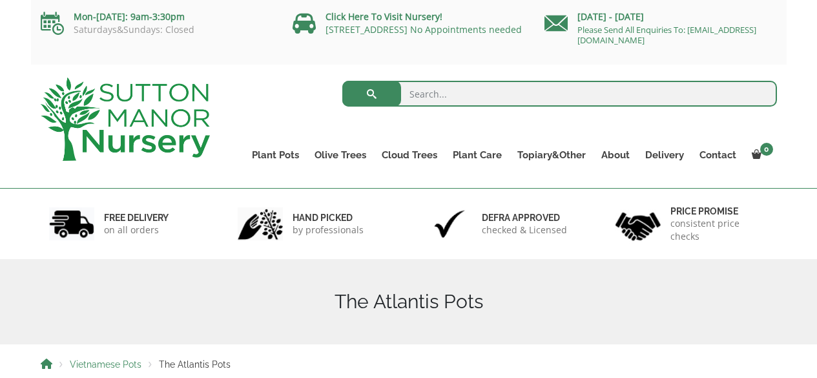  What do you see at coordinates (409, 301) in the screenshot?
I see `h1: The Atlantis Pots` at bounding box center [409, 301].